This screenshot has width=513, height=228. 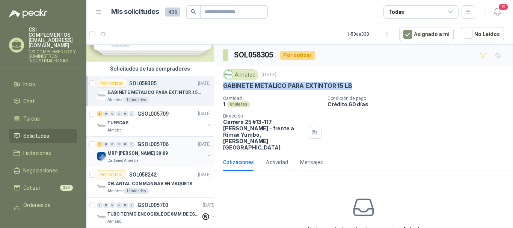 I want to click on p: Condición de pago, so click(x=418, y=98).